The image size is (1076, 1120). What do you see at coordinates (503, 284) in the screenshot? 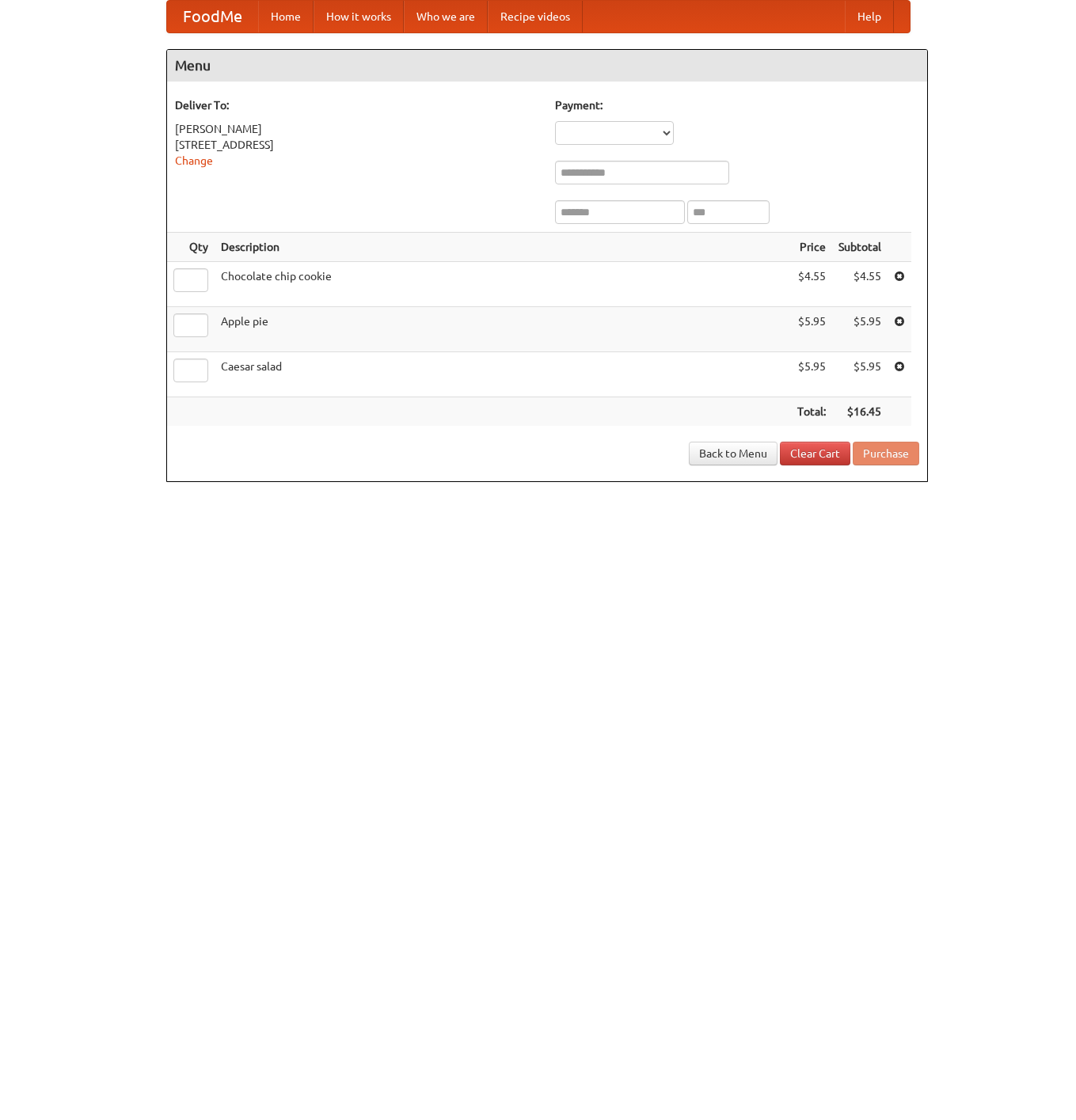
I see `td: Chocolate chip cookie` at bounding box center [503, 284].